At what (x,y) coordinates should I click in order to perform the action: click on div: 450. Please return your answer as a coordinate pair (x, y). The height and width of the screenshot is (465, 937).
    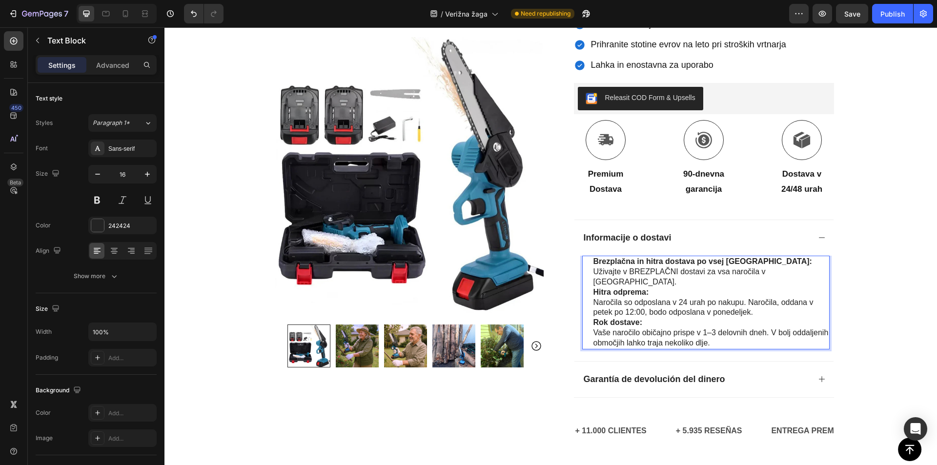
    Looking at the image, I should click on (16, 108).